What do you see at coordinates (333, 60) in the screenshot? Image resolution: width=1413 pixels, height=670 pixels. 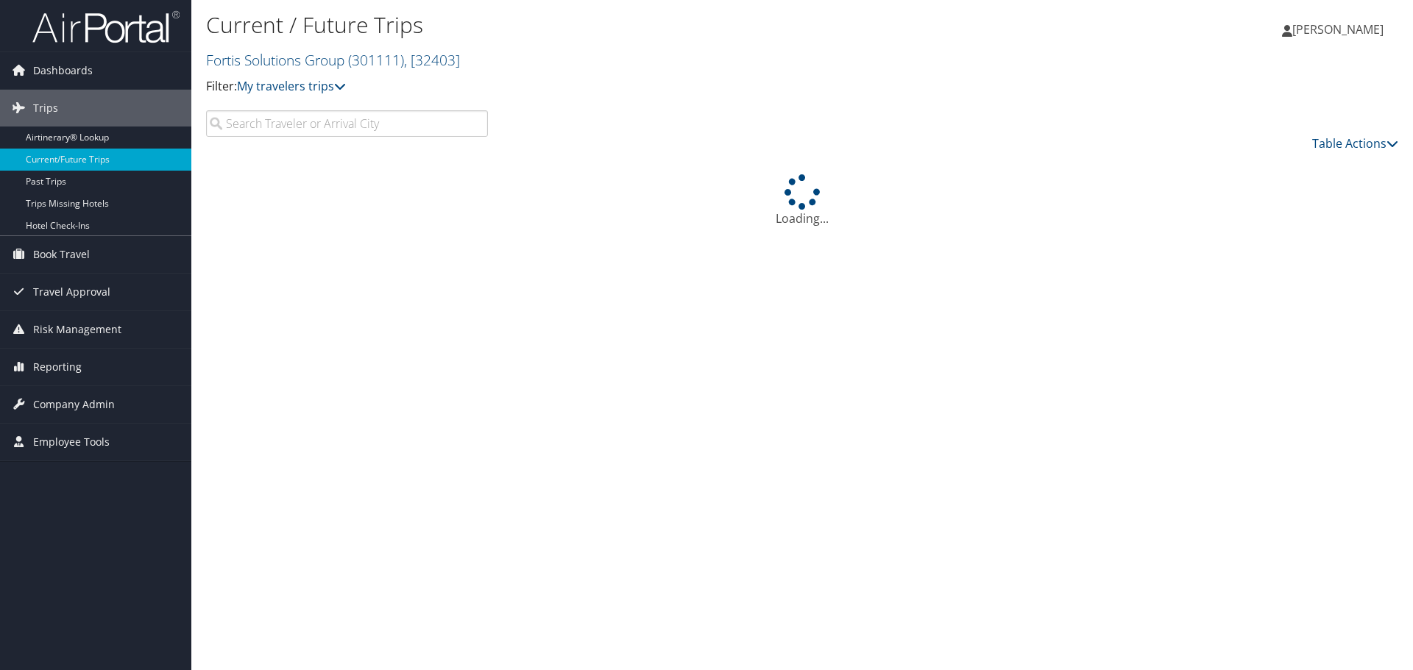 I see `a: Fortis Solutions Group` at bounding box center [333, 60].